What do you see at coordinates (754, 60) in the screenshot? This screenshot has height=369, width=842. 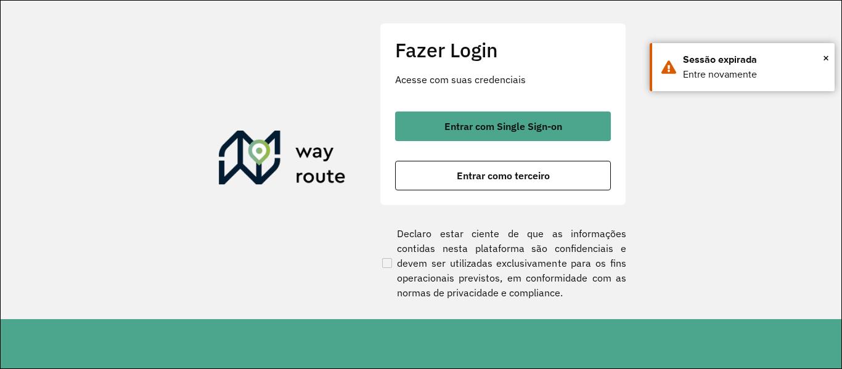 I see `div: Sessão expirada` at bounding box center [754, 60].